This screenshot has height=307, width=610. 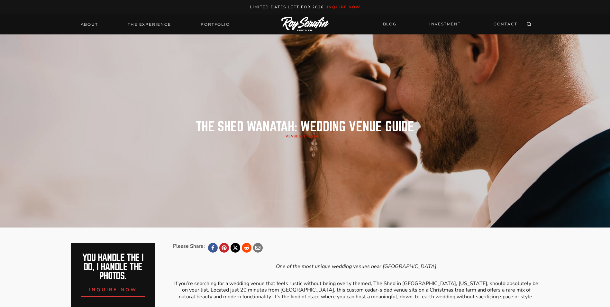 I want to click on nav: Secondary Navigation, so click(x=450, y=24).